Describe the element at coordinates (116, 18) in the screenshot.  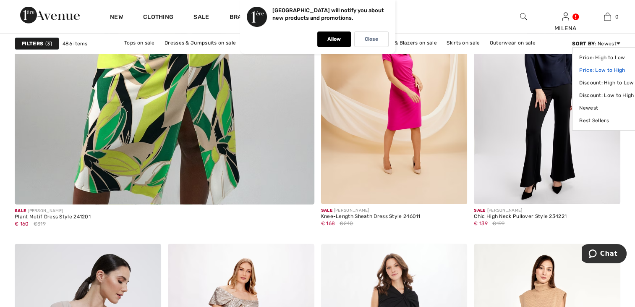
I see `a: New` at that location.